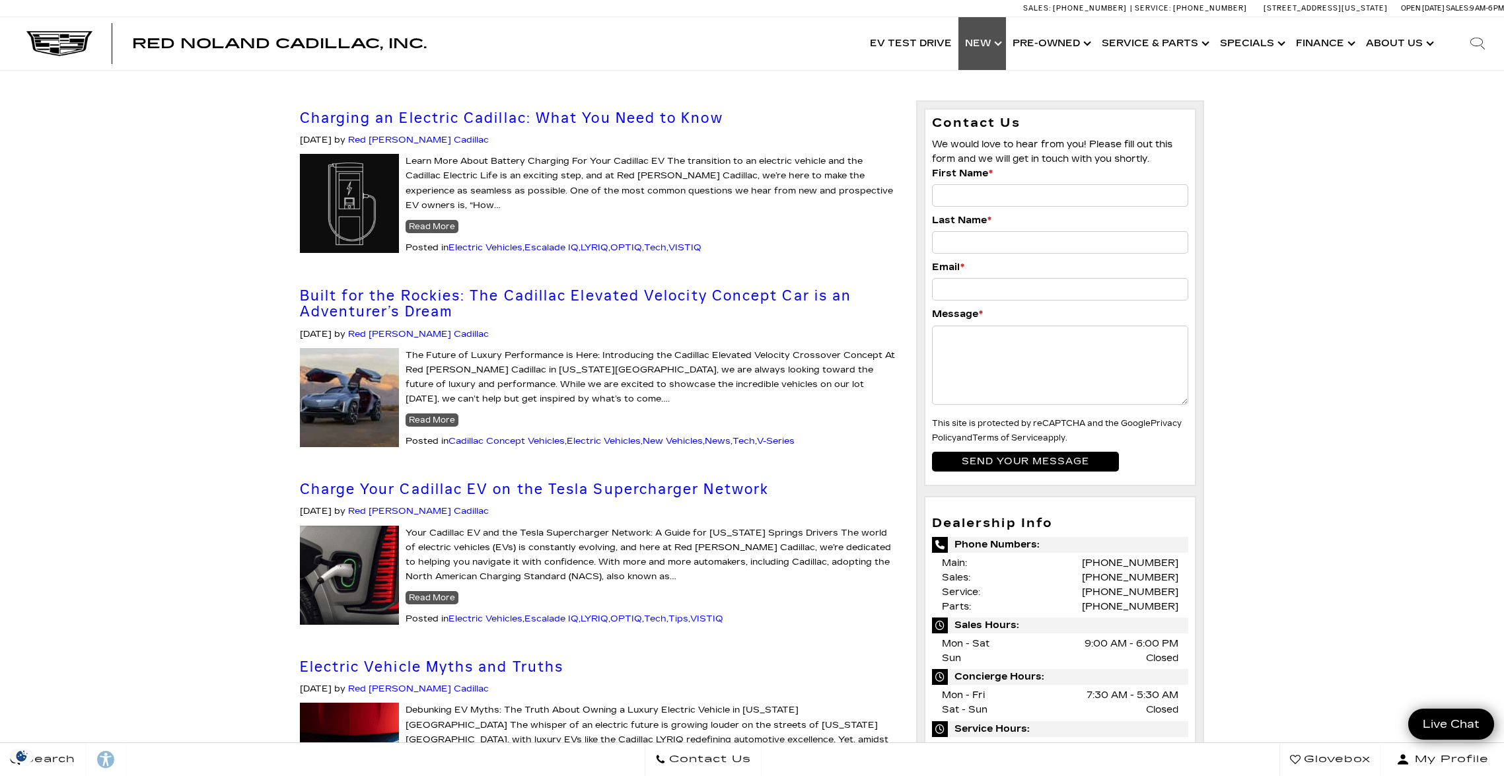 The width and height of the screenshot is (1504, 776). What do you see at coordinates (534, 489) in the screenshot?
I see `a: Charge Your Cadillac EV on the Tesla Supercharger Network` at bounding box center [534, 489].